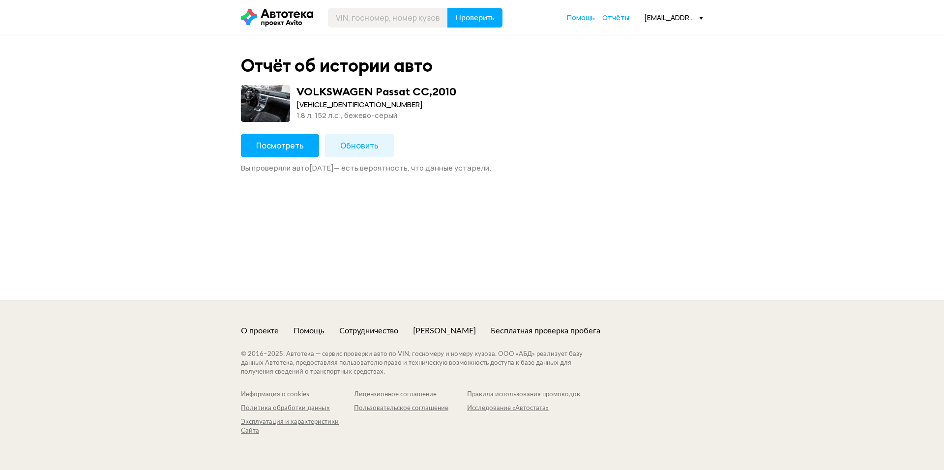 Image resolution: width=944 pixels, height=470 pixels. Describe the element at coordinates (337, 65) in the screenshot. I see `div: Отчёт об истории авто` at that location.